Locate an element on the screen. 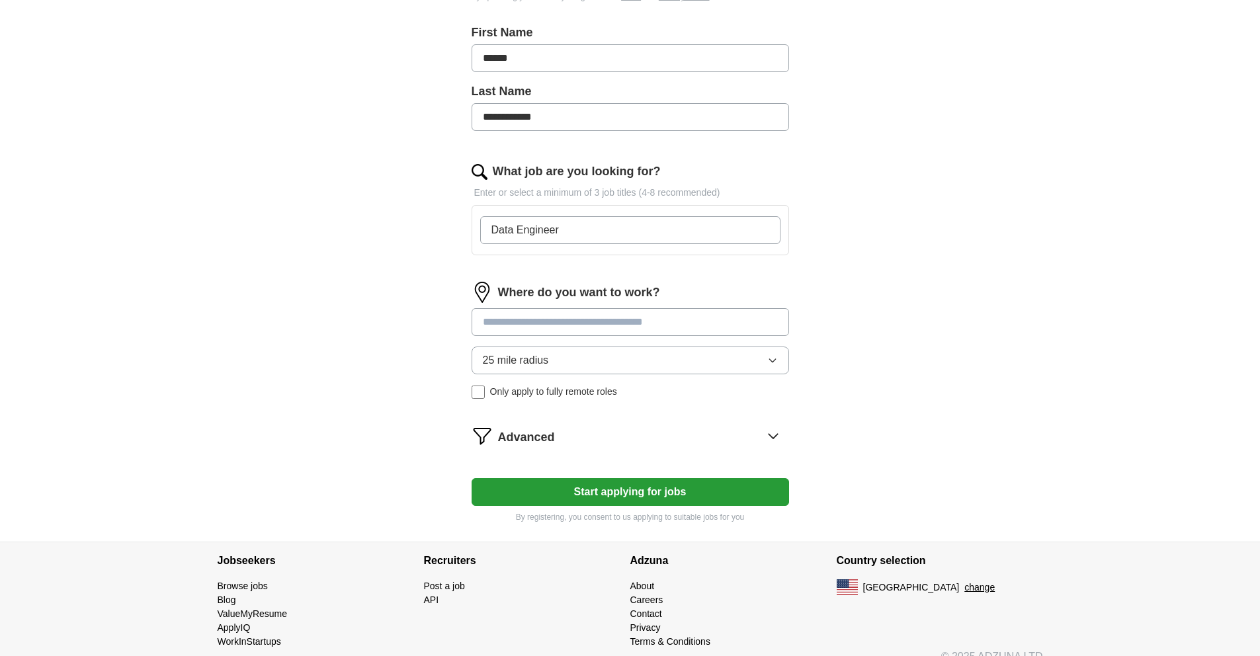 Image resolution: width=1260 pixels, height=656 pixels. label: What job are you looking for? is located at coordinates (577, 171).